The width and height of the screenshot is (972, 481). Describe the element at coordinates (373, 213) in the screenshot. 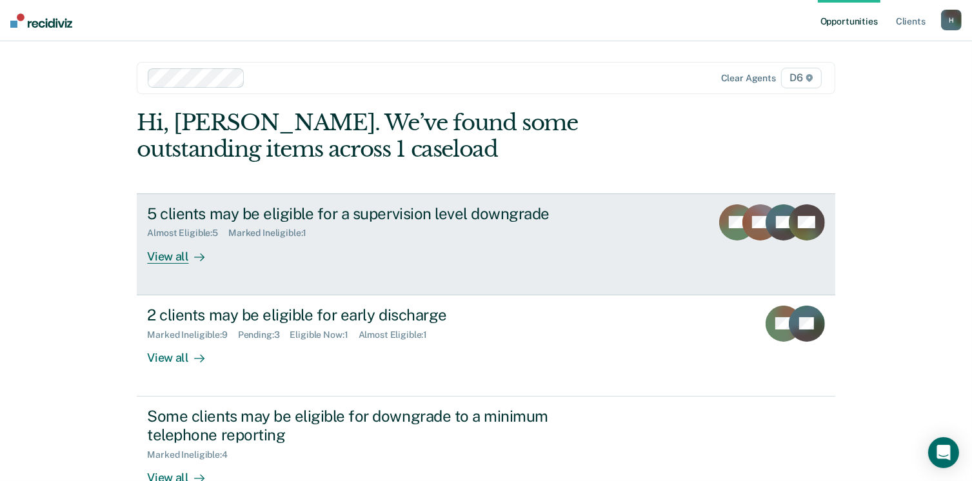

I see `div: 5 clients may be eligible for a supervision level downgrade` at that location.